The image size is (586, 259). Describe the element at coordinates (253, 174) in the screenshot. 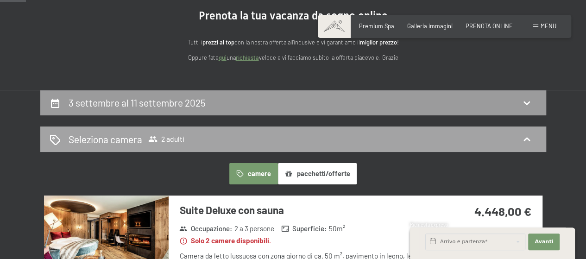

I see `button: camere` at that location.